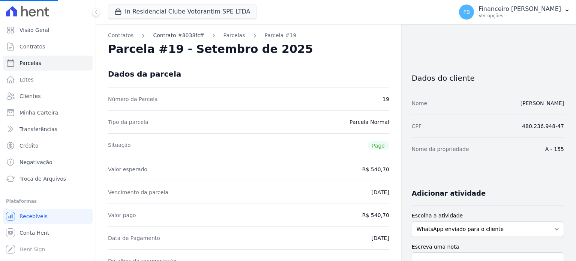 The image size is (576, 261). I want to click on dd: 19, so click(386, 99).